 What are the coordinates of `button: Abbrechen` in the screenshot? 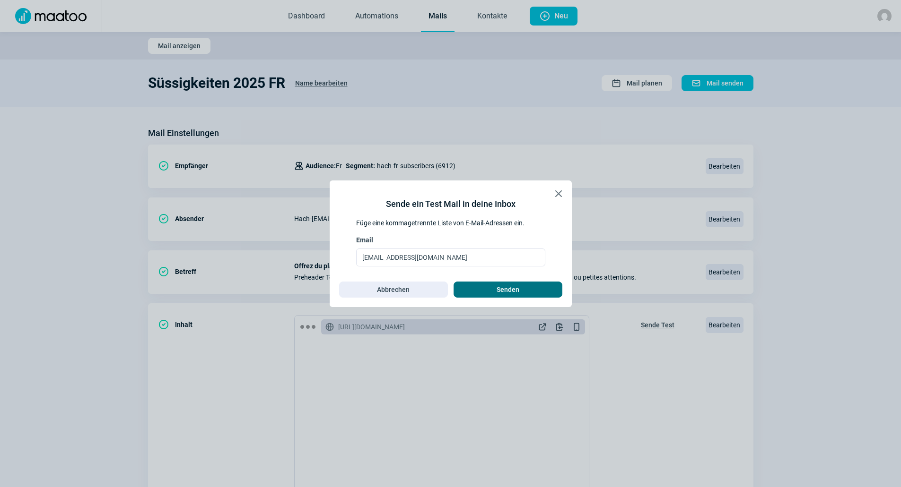 It's located at (393, 290).